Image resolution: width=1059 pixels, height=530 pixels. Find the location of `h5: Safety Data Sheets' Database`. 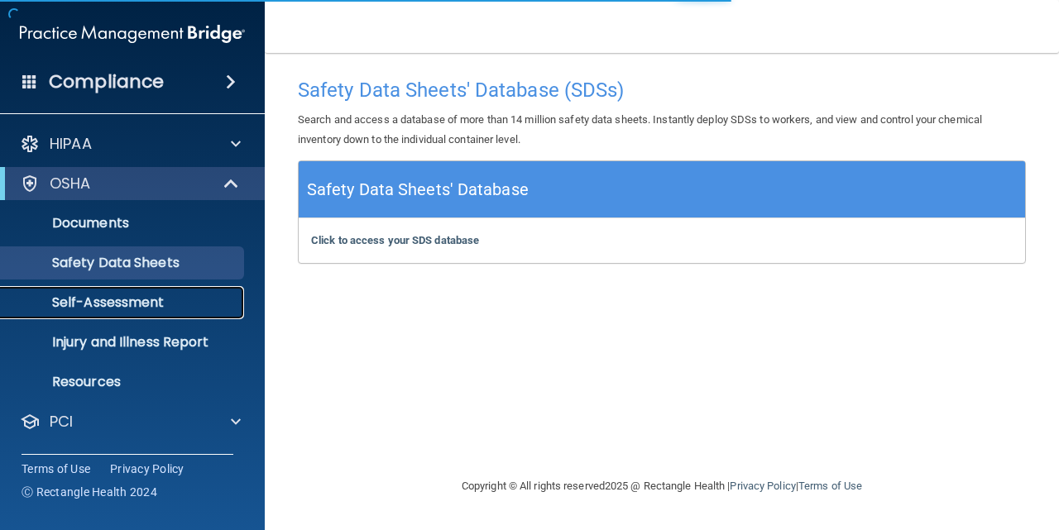

h5: Safety Data Sheets' Database is located at coordinates (418, 189).